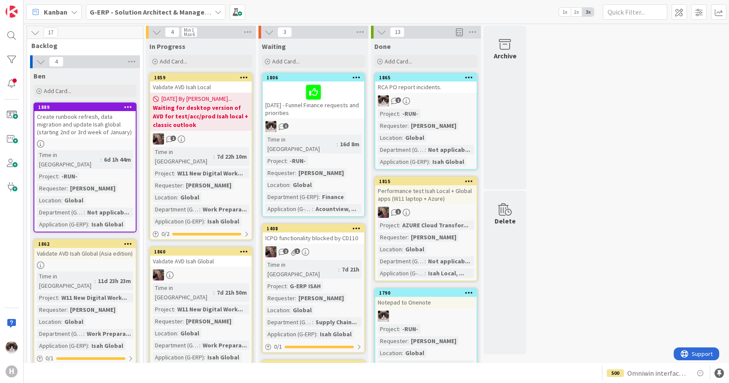  I want to click on div: 1815, so click(426, 181).